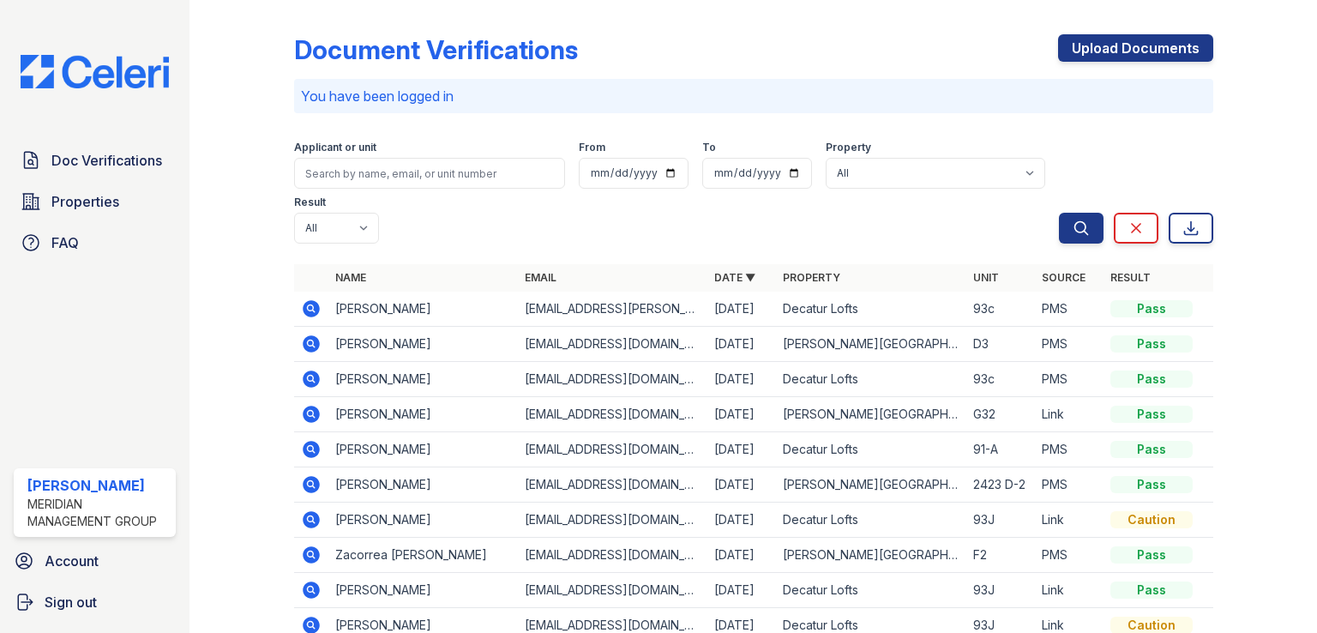 The width and height of the screenshot is (1317, 633). Describe the element at coordinates (592, 147) in the screenshot. I see `label: From` at that location.